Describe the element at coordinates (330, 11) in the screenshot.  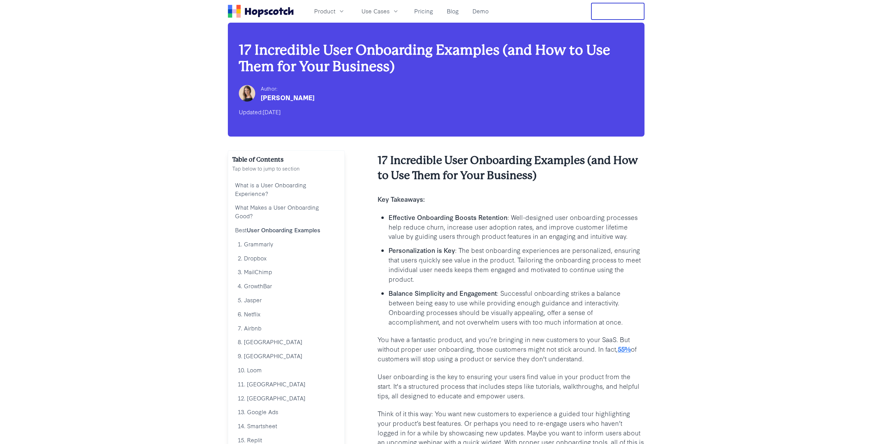
I see `button: Product` at that location.